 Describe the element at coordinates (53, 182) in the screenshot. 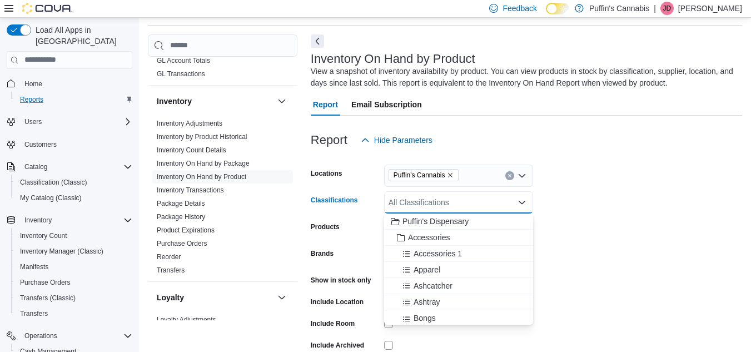

I see `a: Classification (Classic)` at that location.